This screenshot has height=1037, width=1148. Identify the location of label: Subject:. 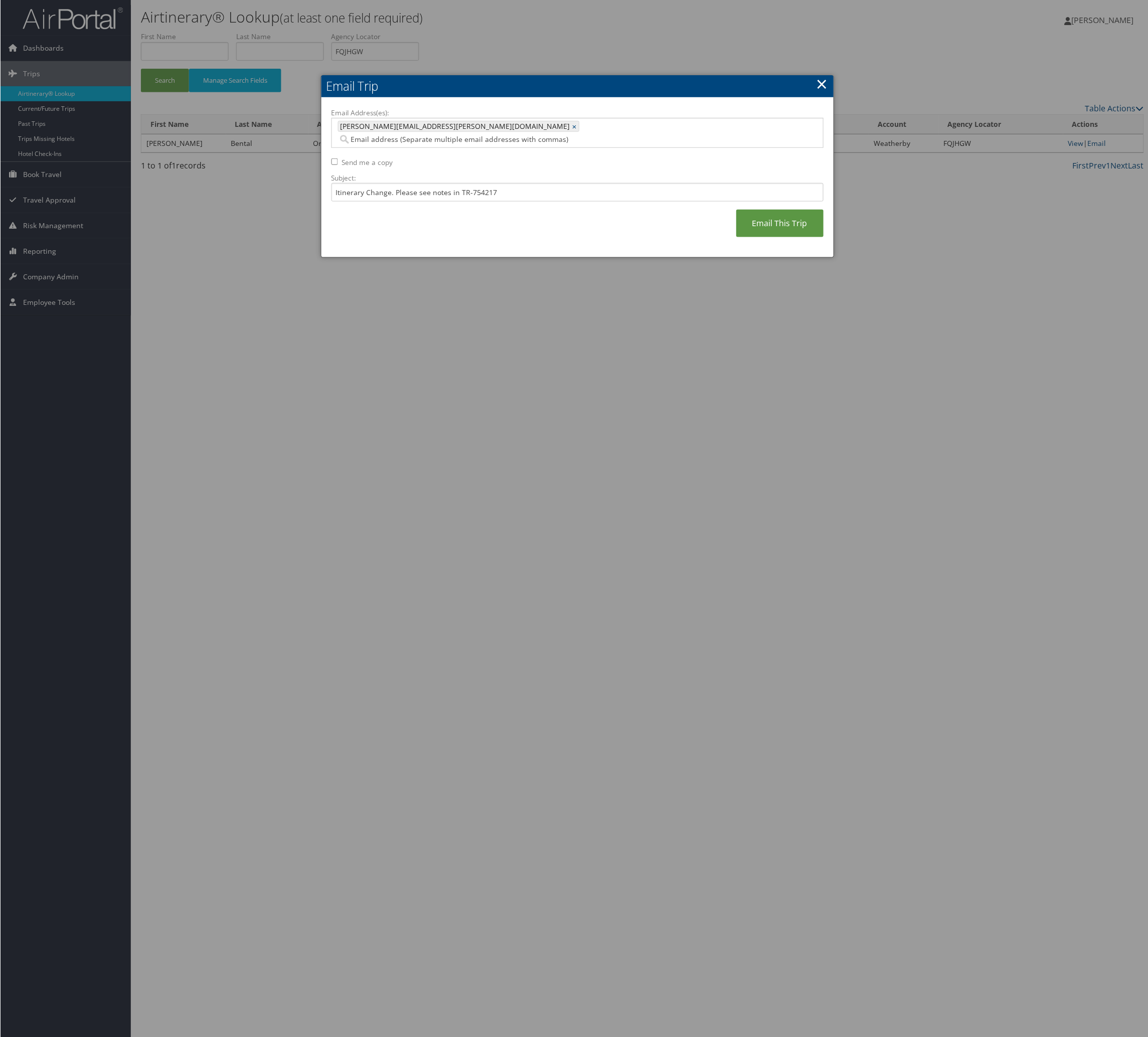
(577, 178).